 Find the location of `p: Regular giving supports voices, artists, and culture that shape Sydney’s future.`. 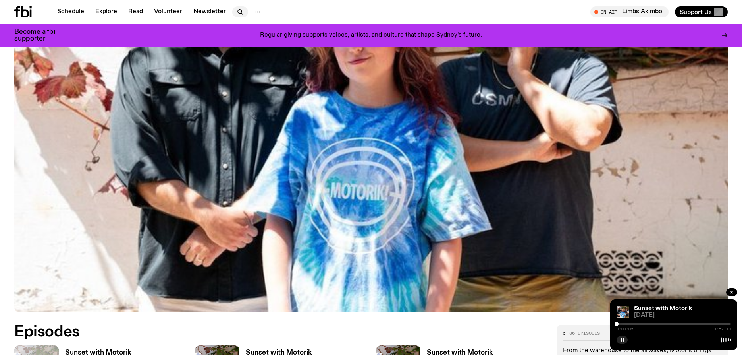

p: Regular giving supports voices, artists, and culture that shape Sydney’s future. is located at coordinates (371, 35).